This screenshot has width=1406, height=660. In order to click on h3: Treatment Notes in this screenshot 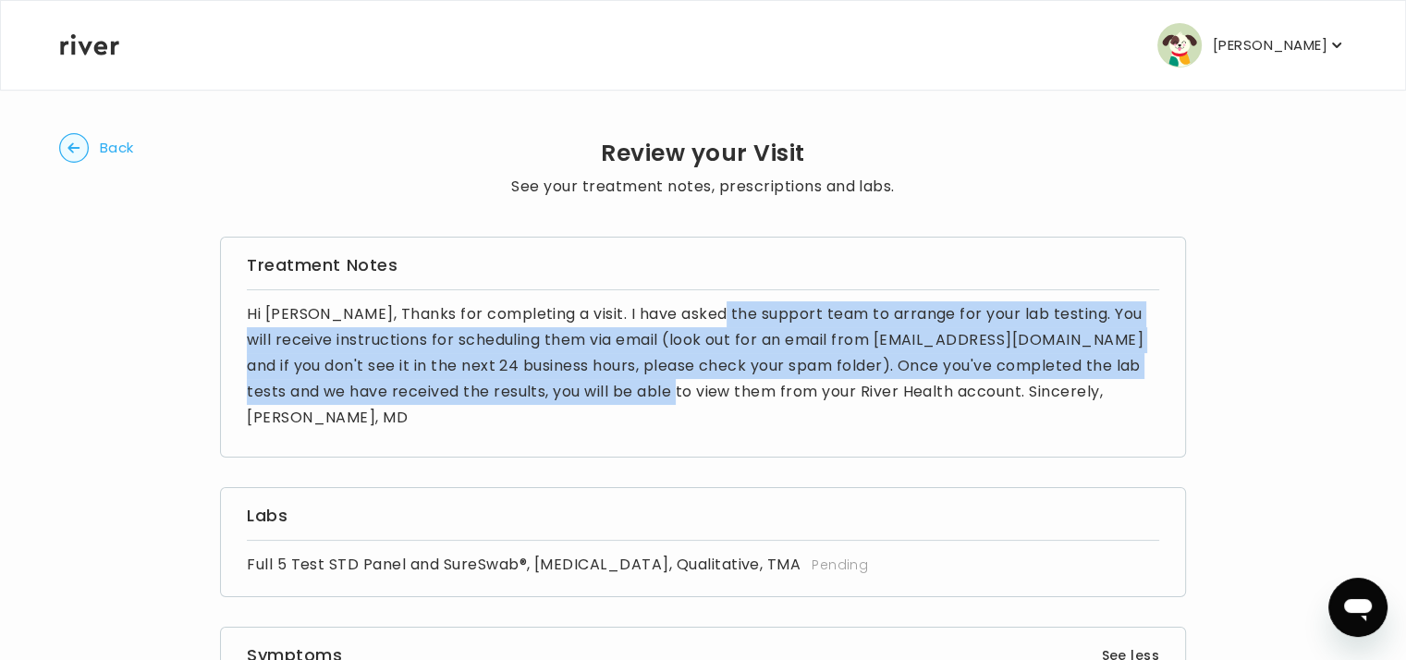, I will do `click(702, 265)`.